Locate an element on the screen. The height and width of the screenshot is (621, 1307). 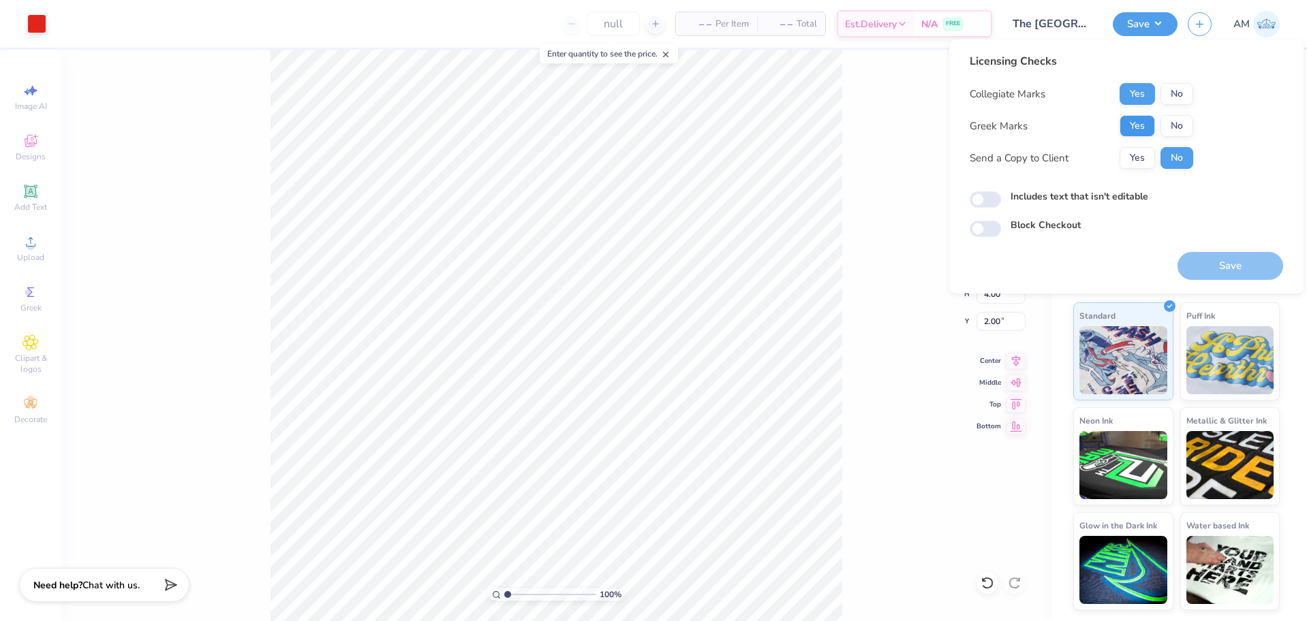
img: Water based Ink is located at coordinates (1230, 570).